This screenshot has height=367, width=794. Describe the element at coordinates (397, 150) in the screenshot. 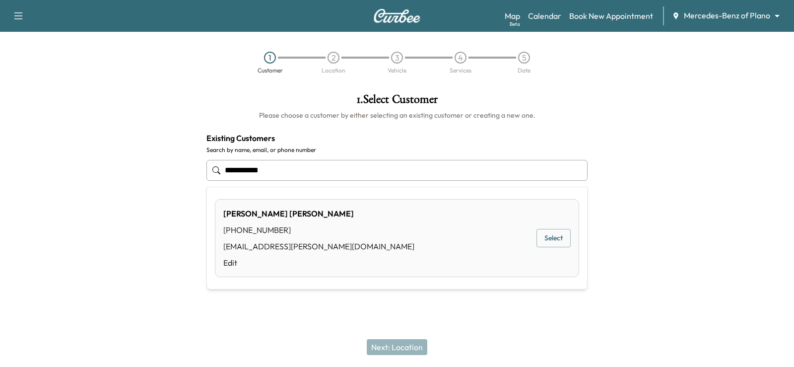

I see `label: Search by name, email, or phone number` at that location.